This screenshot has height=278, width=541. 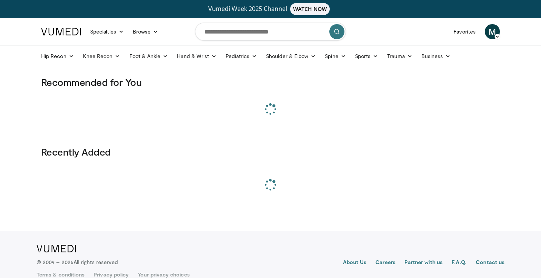 I want to click on a: Partner with us, so click(x=423, y=263).